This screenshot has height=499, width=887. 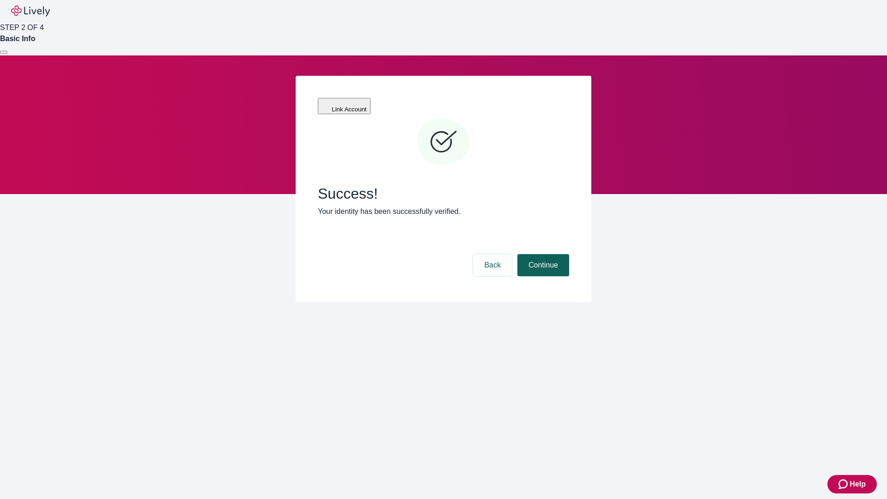 What do you see at coordinates (543, 265) in the screenshot?
I see `button: Continue` at bounding box center [543, 265].